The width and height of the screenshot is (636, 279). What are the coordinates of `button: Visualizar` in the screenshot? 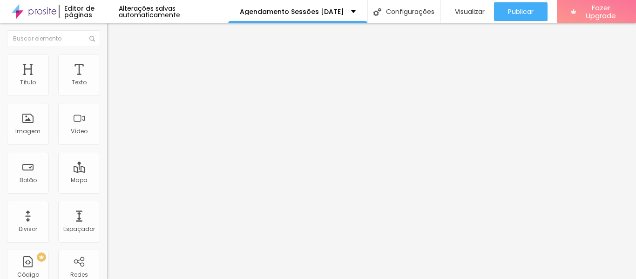 It's located at (468, 12).